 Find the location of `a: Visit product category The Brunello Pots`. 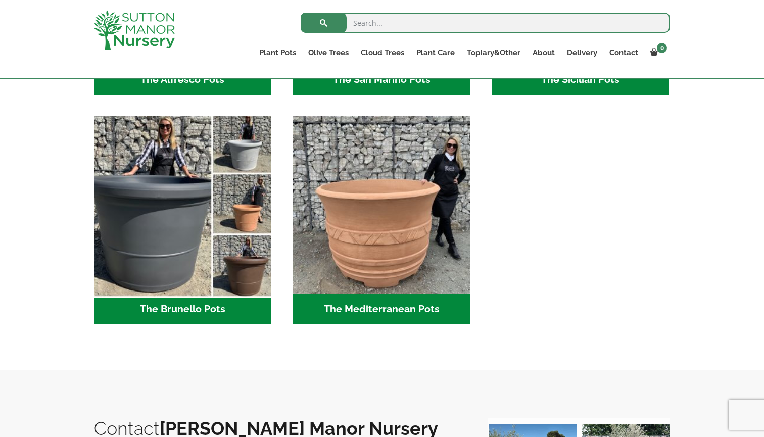

a: Visit product category The Brunello Pots is located at coordinates (182, 220).